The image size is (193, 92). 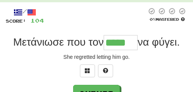 I want to click on div: Mastered, so click(x=167, y=19).